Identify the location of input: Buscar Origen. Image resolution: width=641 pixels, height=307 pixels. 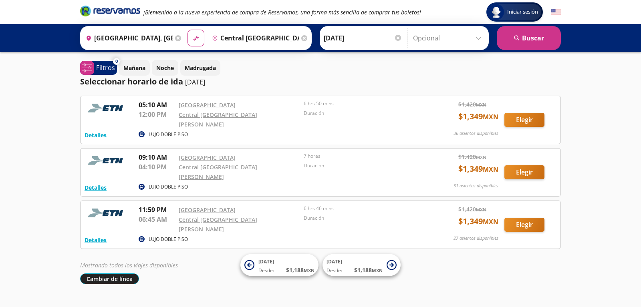
(128, 38).